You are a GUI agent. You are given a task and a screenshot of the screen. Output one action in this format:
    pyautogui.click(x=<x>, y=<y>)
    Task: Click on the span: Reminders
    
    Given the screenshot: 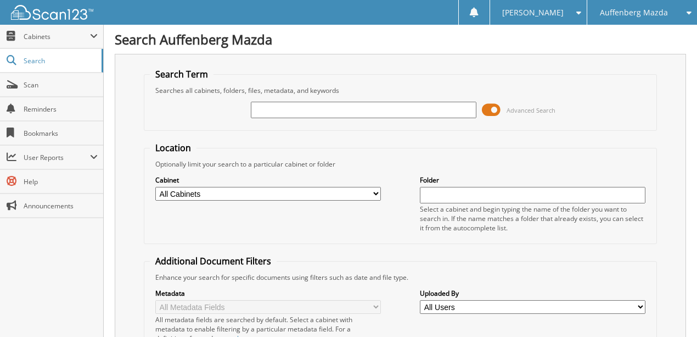 What is the action you would take?
    pyautogui.click(x=60, y=109)
    